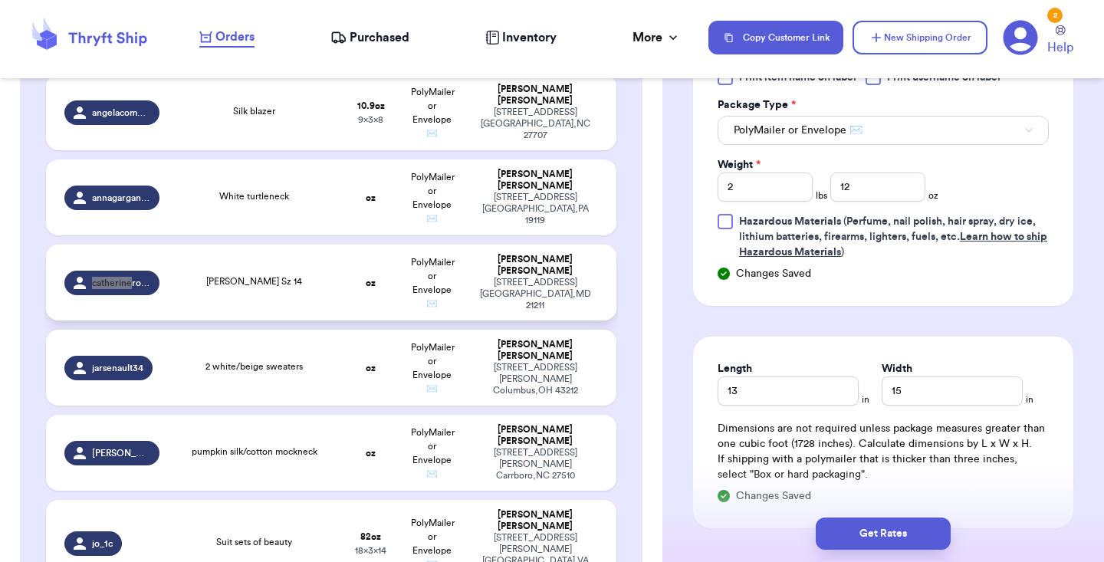 The width and height of the screenshot is (1104, 562). Describe the element at coordinates (883, 467) in the screenshot. I see `p: If shipping with a polymailer that is thicker than three inches, select "Box or hard packaging".` at that location.